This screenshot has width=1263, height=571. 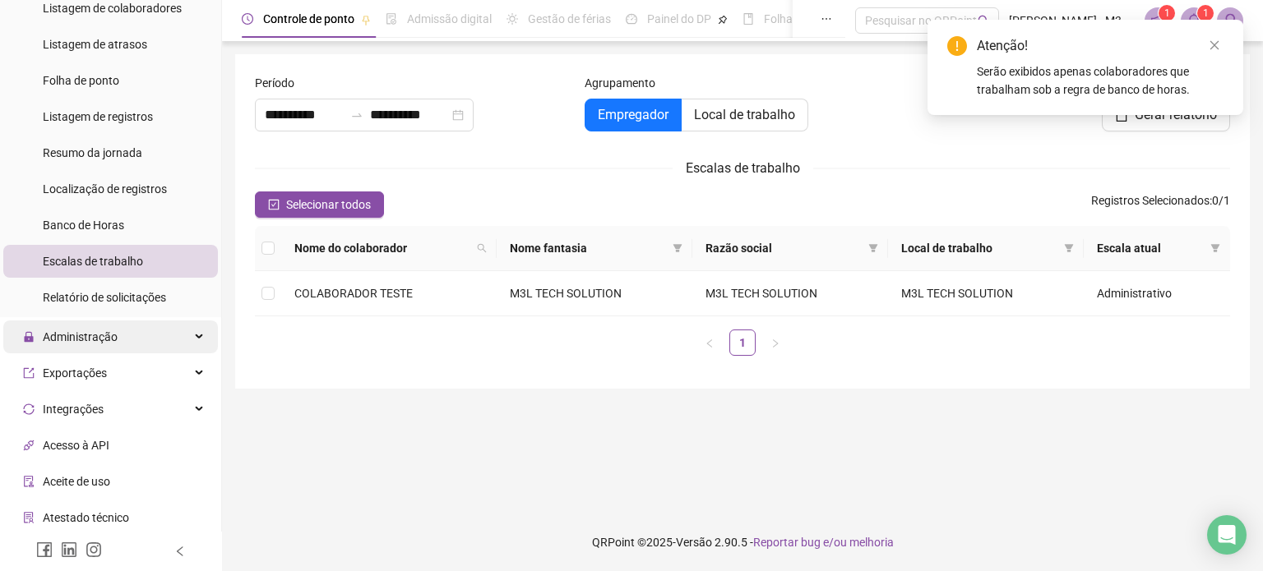 What do you see at coordinates (112, 8) in the screenshot?
I see `span: Listagem de colaboradores` at bounding box center [112, 8].